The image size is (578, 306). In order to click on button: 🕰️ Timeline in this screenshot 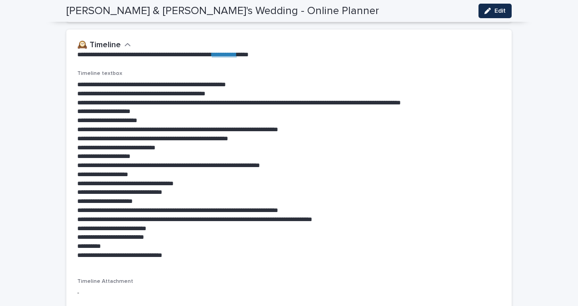, I will do `click(104, 45)`.